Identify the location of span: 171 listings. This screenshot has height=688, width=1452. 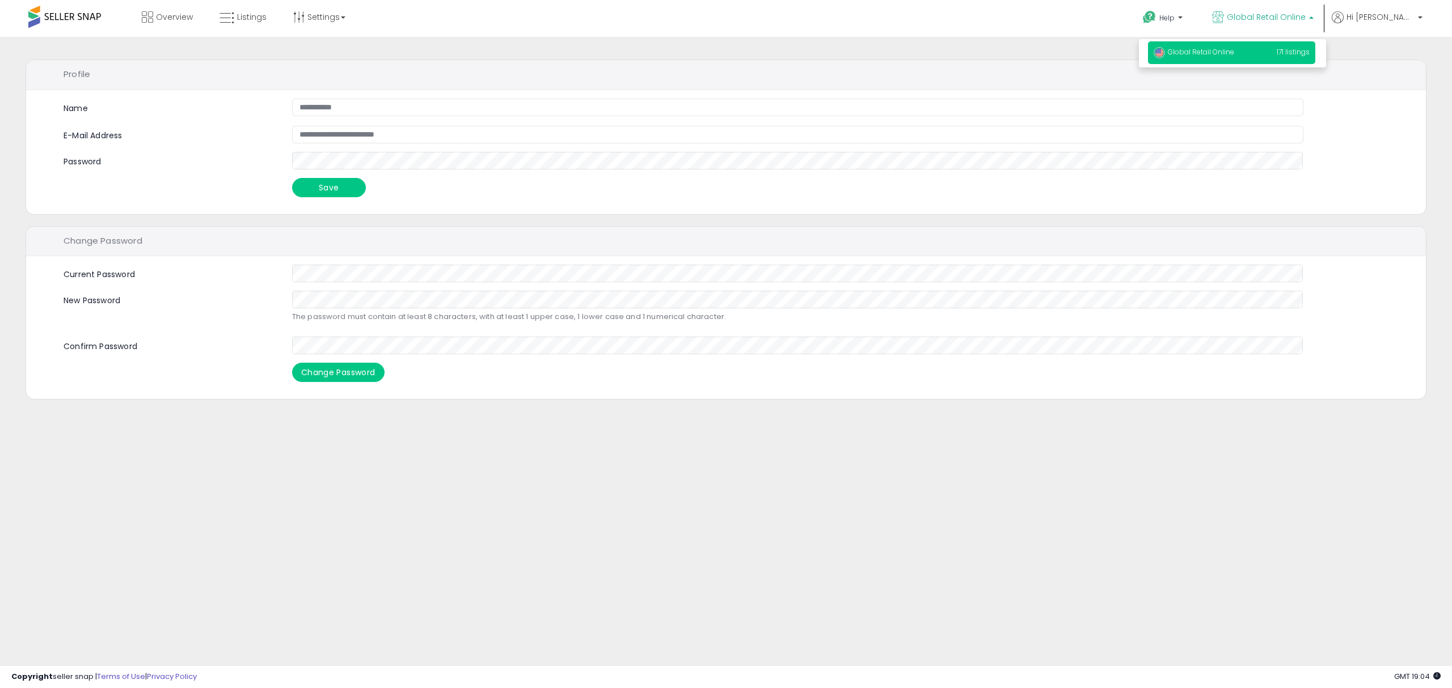
(1293, 52).